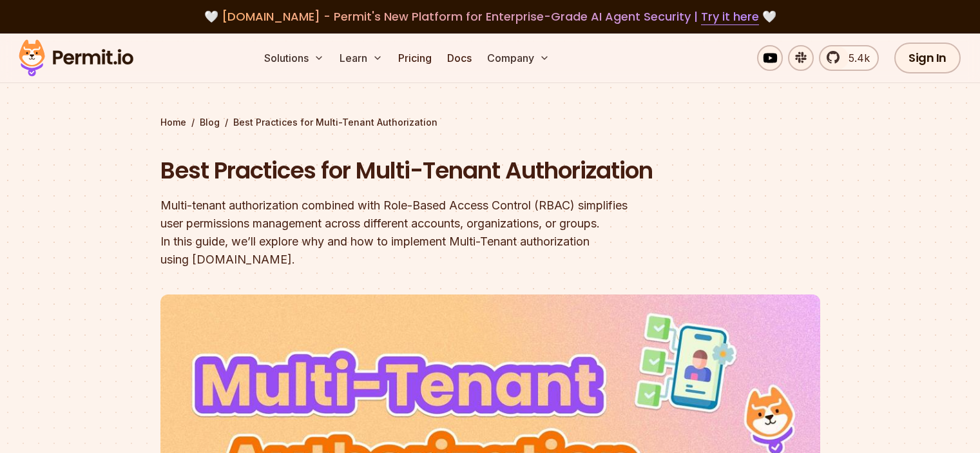  What do you see at coordinates (209, 122) in the screenshot?
I see `a: Blog` at bounding box center [209, 122].